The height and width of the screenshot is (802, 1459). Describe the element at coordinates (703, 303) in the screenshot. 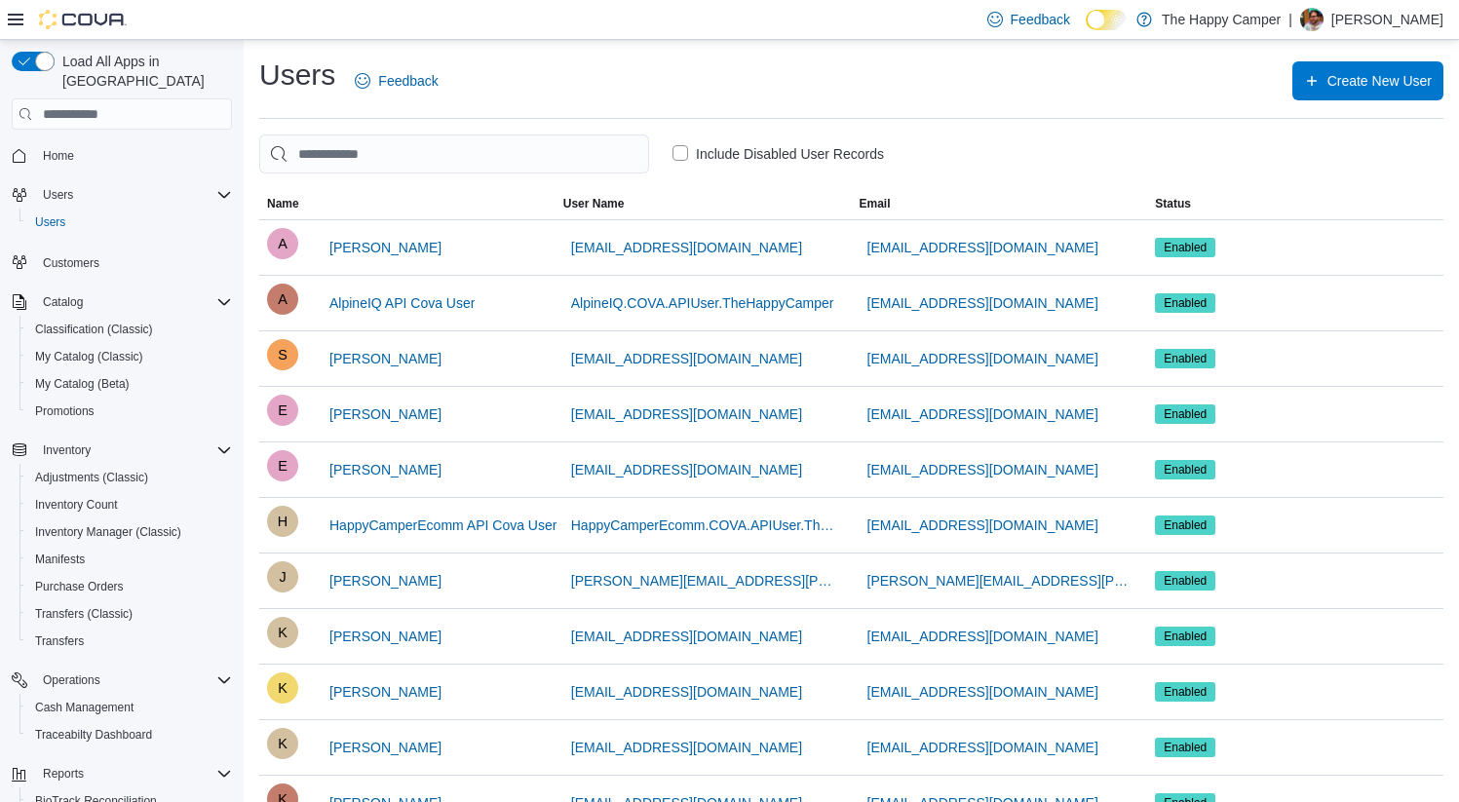

I see `button: AlpineIQ.COVA.APIUser.TheHappyCamper` at that location.